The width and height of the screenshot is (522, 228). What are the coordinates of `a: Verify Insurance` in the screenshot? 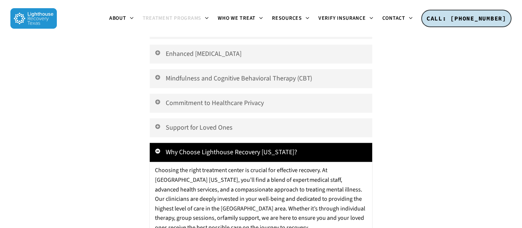 It's located at (346, 19).